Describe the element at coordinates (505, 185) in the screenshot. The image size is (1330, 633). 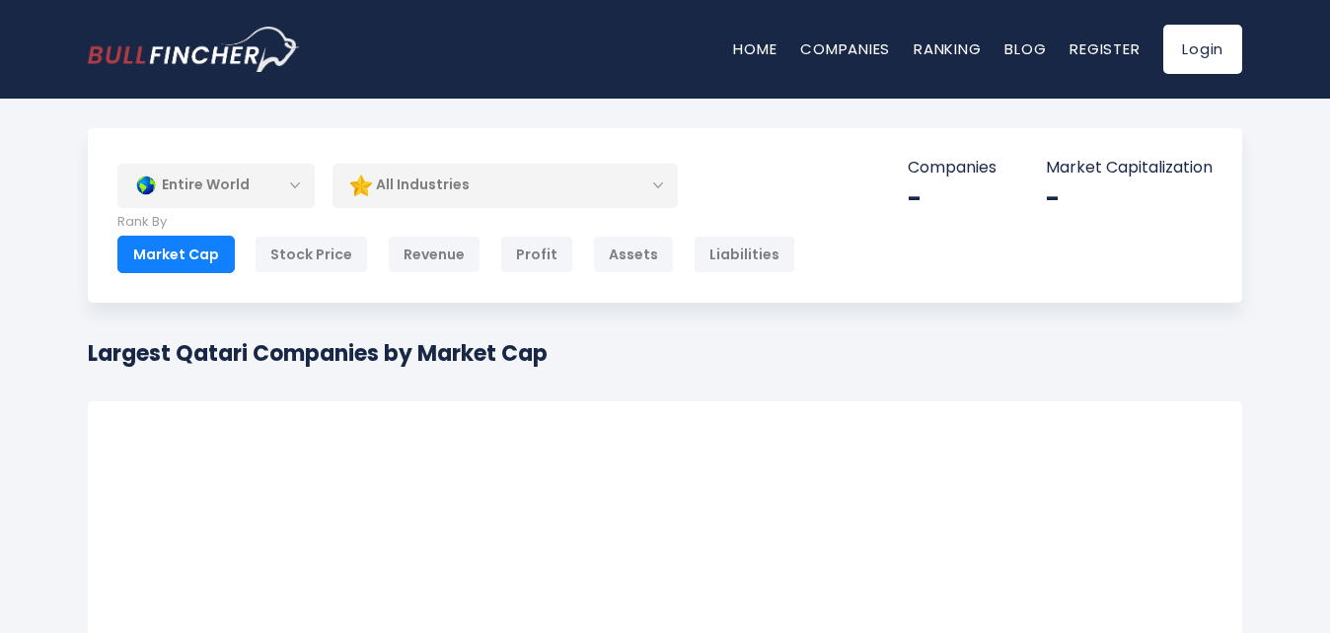
I see `div: All Industries` at that location.